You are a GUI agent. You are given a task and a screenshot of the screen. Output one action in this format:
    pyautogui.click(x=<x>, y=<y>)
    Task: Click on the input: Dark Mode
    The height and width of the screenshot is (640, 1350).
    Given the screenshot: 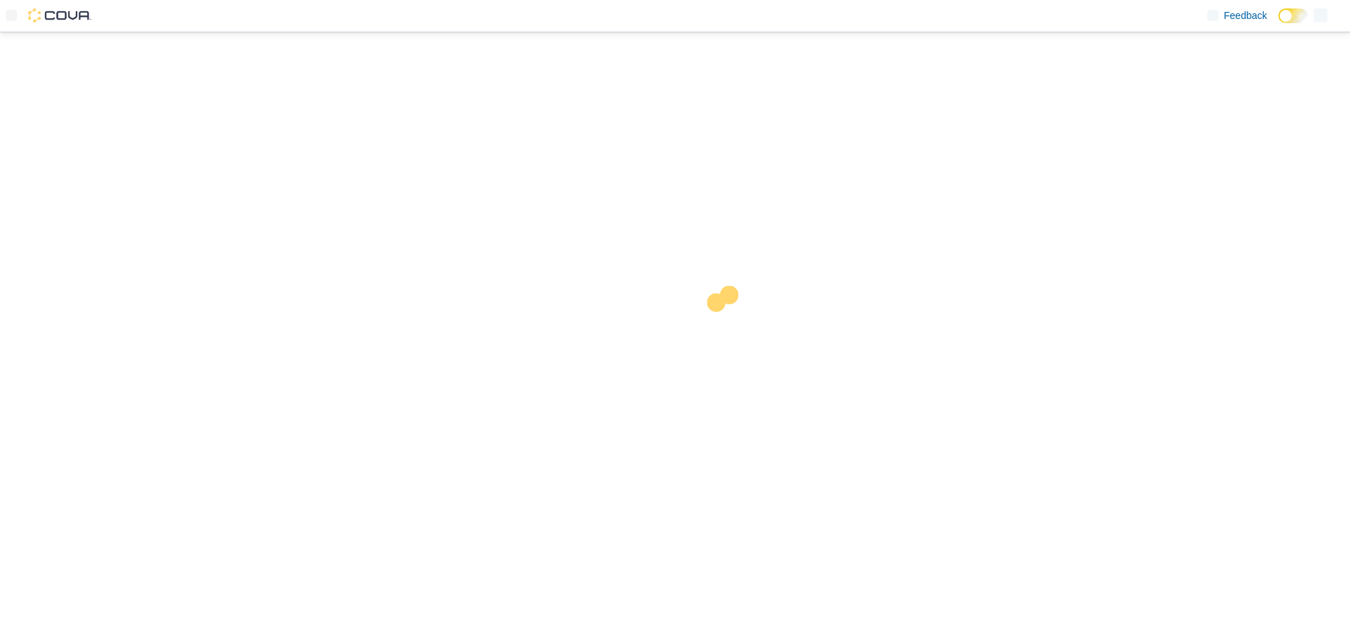 What is the action you would take?
    pyautogui.click(x=1293, y=15)
    